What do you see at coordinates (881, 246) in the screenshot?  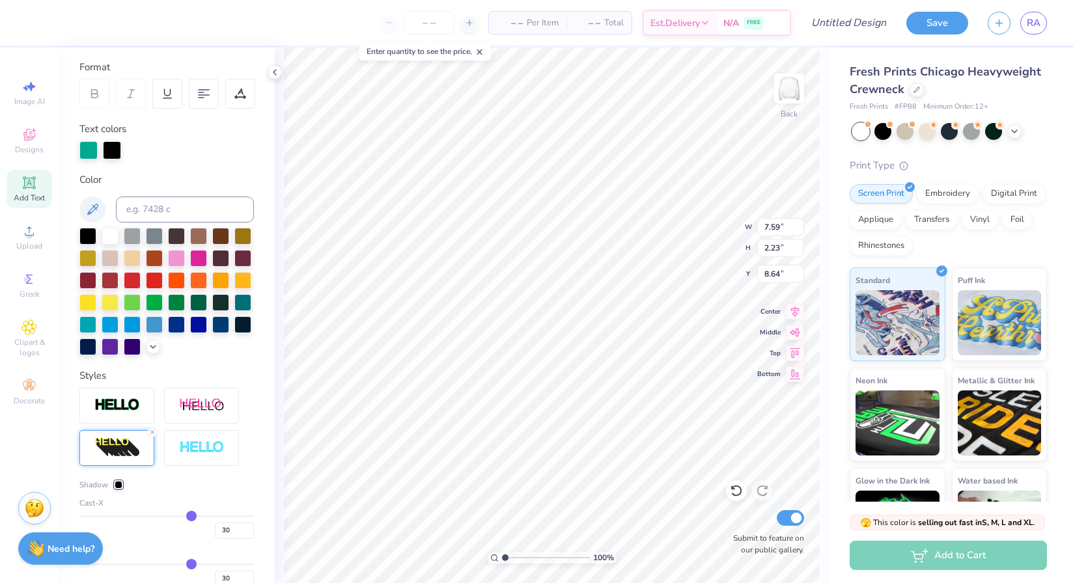 I see `div: Rhinestones` at bounding box center [881, 246].